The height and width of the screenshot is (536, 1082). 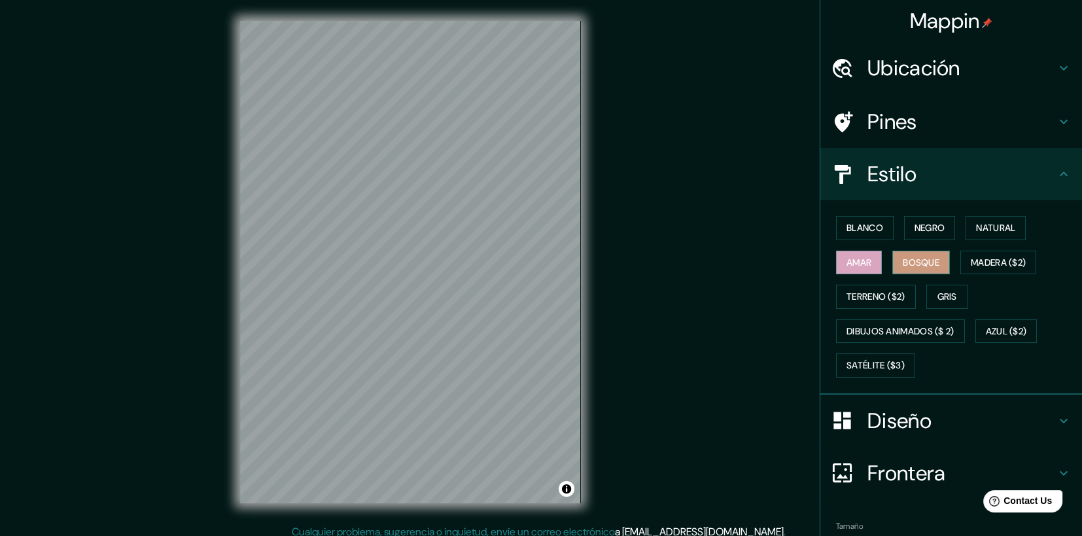 What do you see at coordinates (930, 228) in the screenshot?
I see `button: Negro` at bounding box center [930, 228].